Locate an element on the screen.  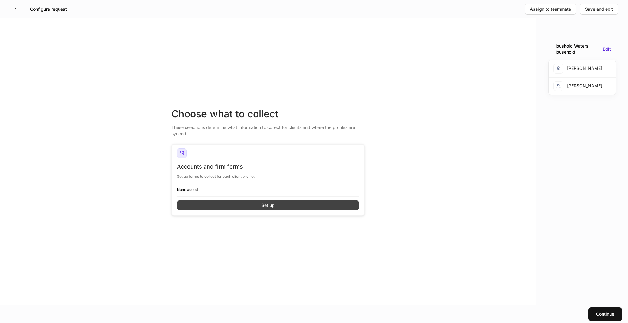
h6: None added is located at coordinates (268, 190).